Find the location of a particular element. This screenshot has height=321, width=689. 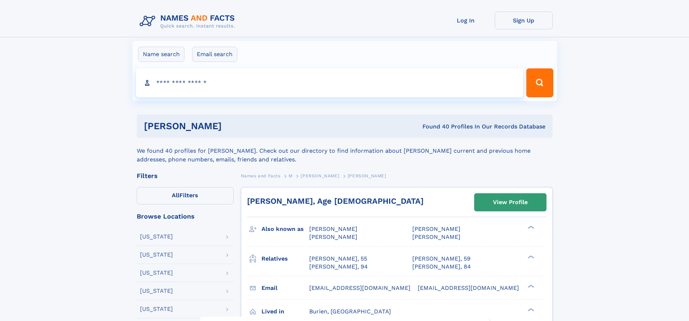

div: View Profile is located at coordinates (510, 202).